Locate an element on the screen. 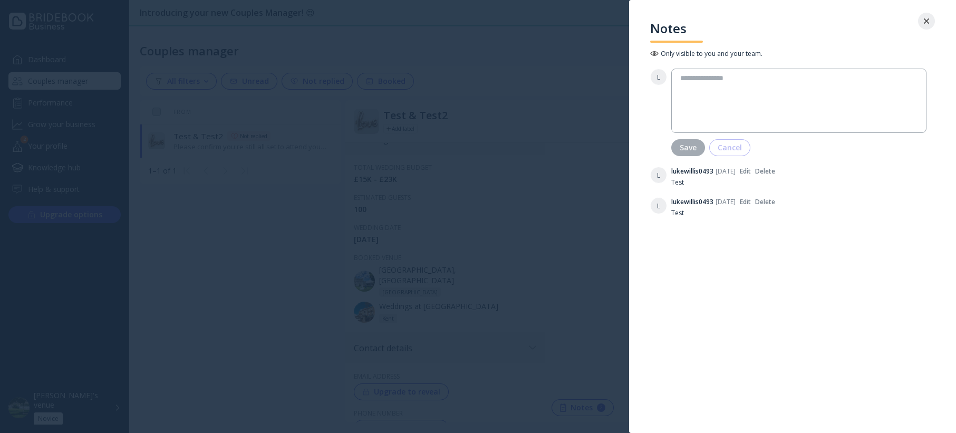 This screenshot has height=433, width=956. div: Save is located at coordinates (688, 148).